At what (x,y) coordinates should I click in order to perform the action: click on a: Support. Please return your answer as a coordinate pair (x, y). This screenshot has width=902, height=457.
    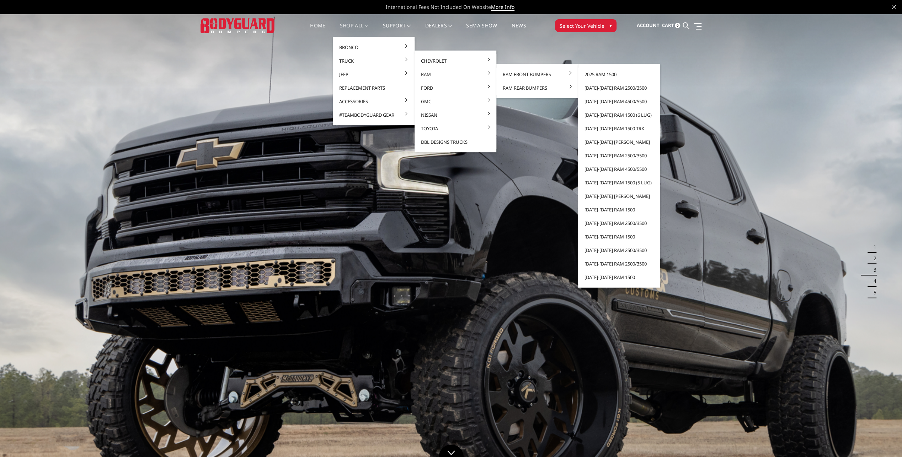
    Looking at the image, I should click on (397, 30).